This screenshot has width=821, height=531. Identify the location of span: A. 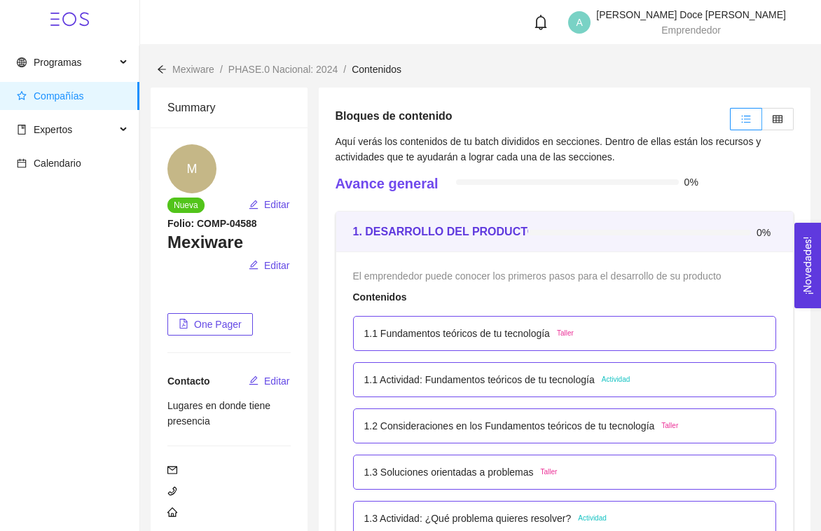
(579, 22).